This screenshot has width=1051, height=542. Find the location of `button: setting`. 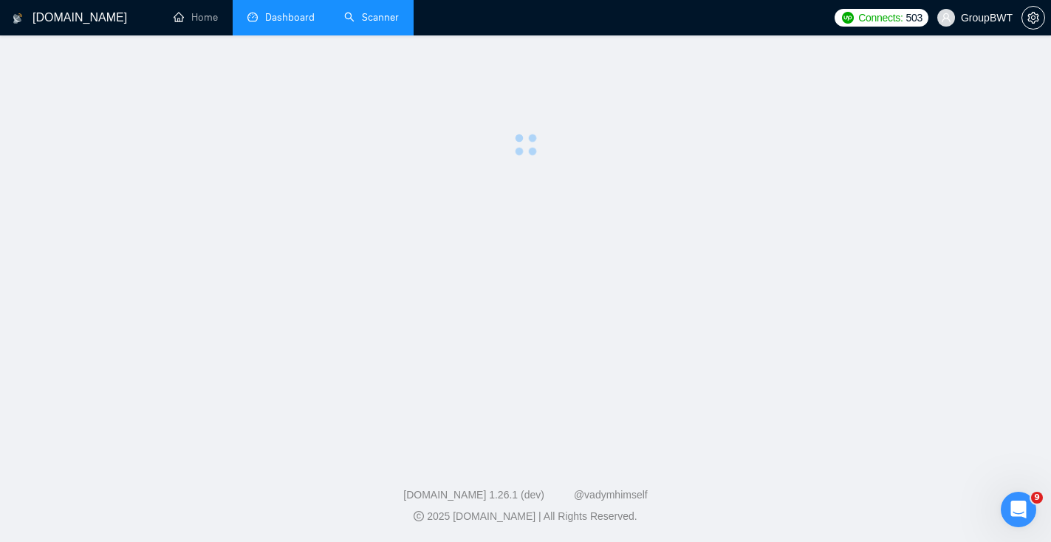

button: setting is located at coordinates (1034, 18).